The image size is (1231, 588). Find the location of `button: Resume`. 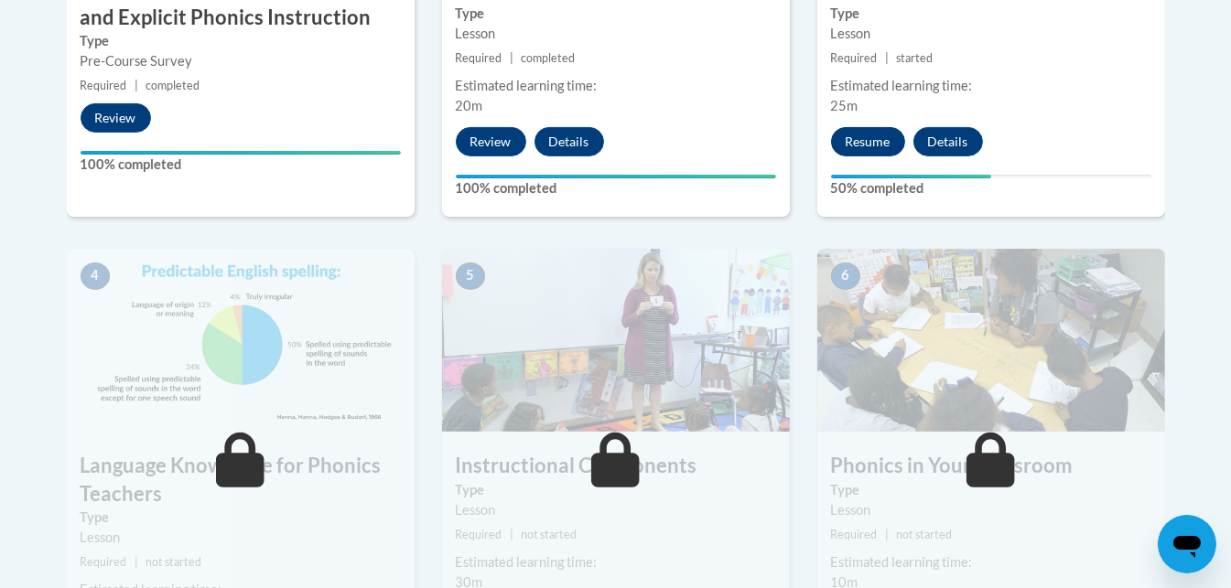

button: Resume is located at coordinates (867, 142).